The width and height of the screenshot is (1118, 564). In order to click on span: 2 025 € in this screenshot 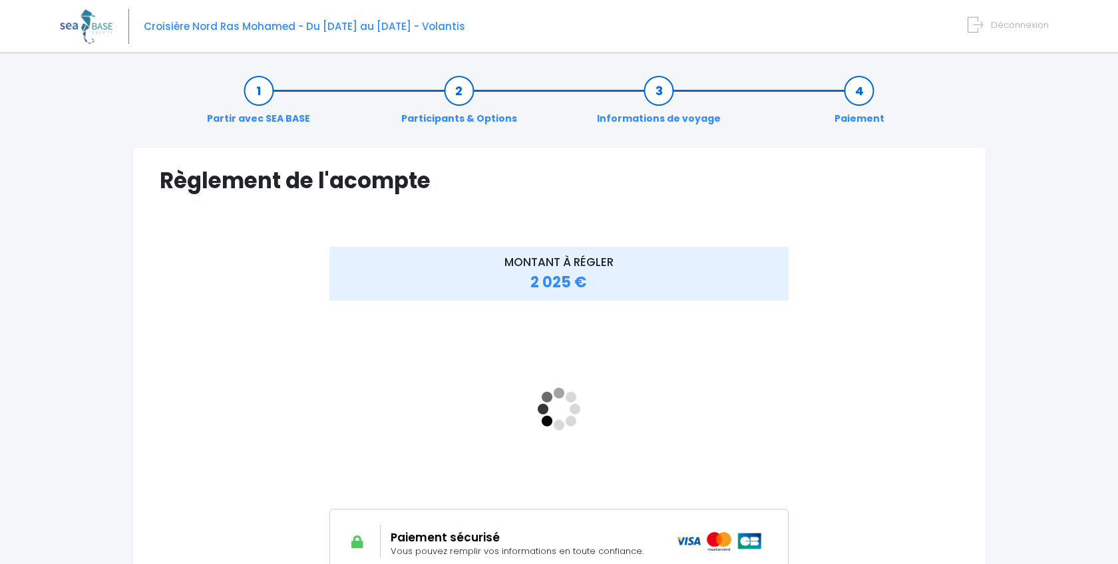, I will do `click(558, 282)`.